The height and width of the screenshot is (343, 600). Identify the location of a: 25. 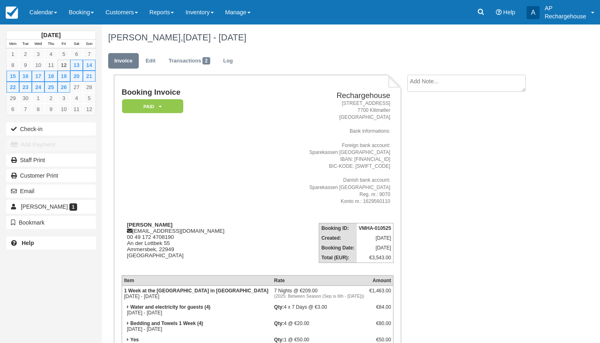
(51, 87).